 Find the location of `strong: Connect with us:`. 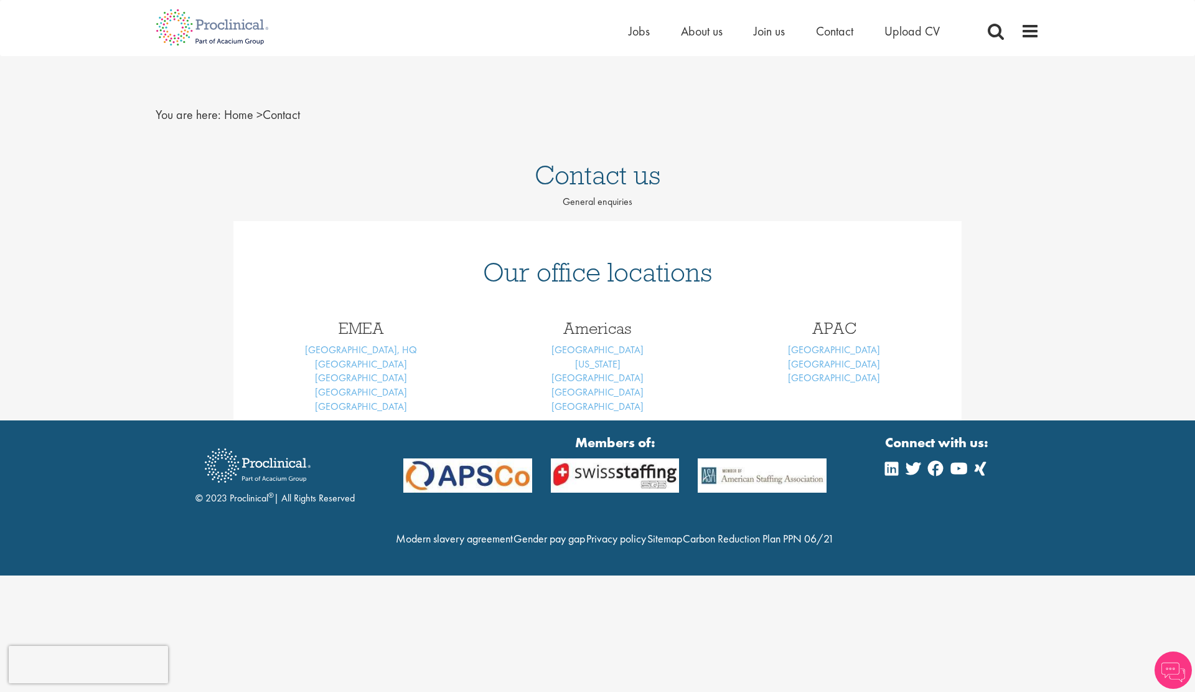

strong: Connect with us: is located at coordinates (938, 442).